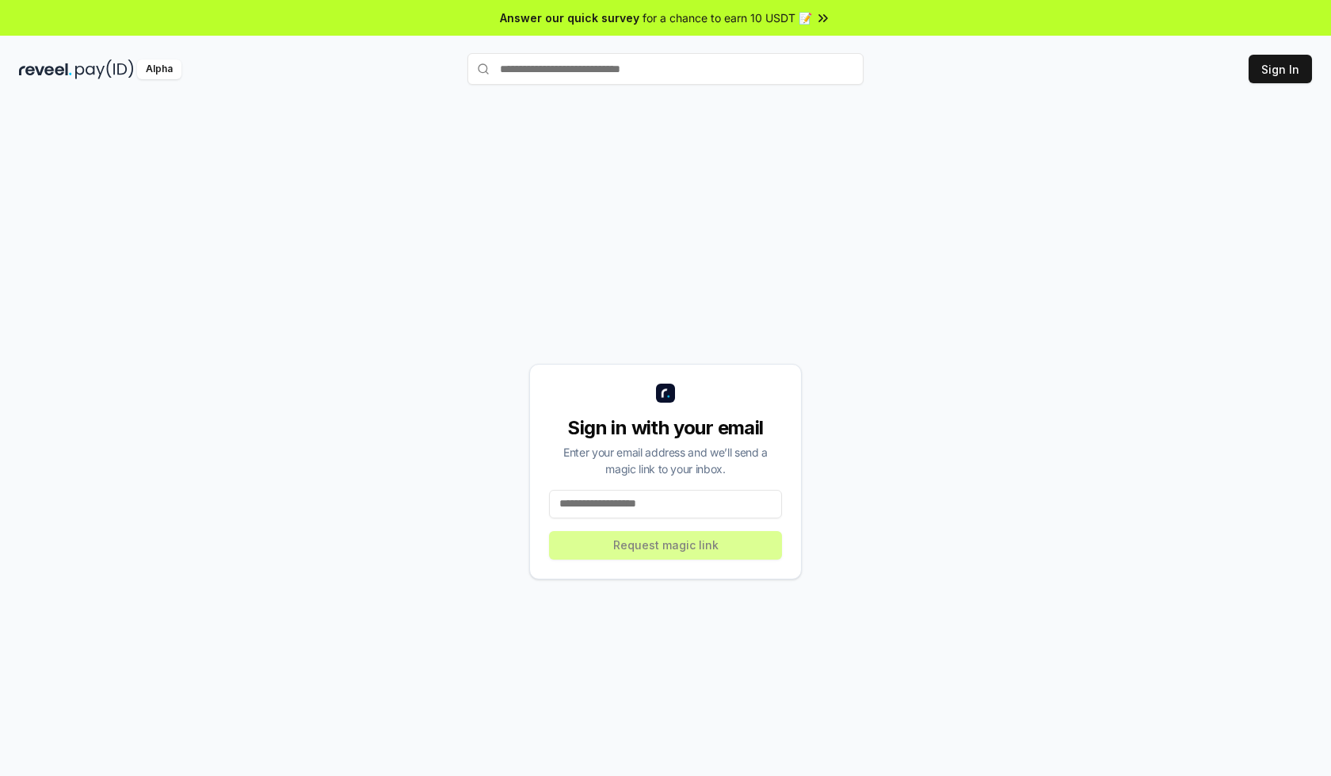 The height and width of the screenshot is (776, 1331). What do you see at coordinates (666, 460) in the screenshot?
I see `div: Enter your email address and we’ll send a magic link to your inbox.` at bounding box center [666, 460].